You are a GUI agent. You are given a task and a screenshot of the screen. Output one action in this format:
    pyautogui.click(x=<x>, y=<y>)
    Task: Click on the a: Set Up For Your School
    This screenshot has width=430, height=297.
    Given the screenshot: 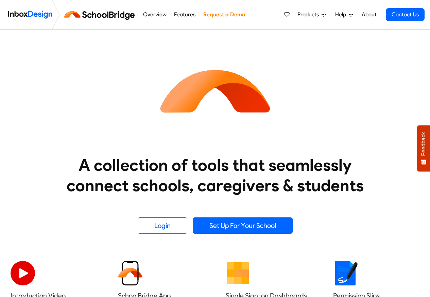 What is the action you would take?
    pyautogui.click(x=243, y=225)
    